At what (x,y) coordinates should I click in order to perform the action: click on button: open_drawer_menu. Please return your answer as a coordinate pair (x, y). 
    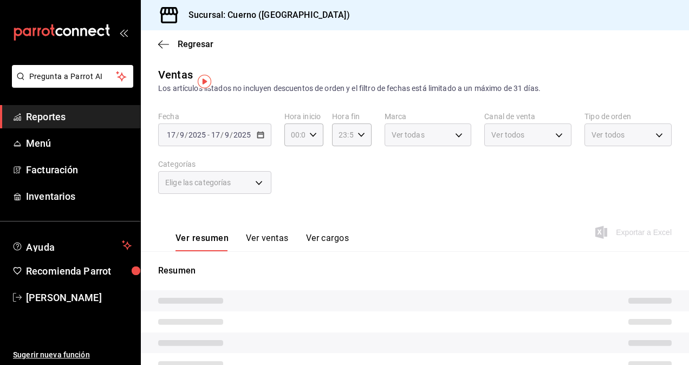
    Looking at the image, I should click on (123, 32).